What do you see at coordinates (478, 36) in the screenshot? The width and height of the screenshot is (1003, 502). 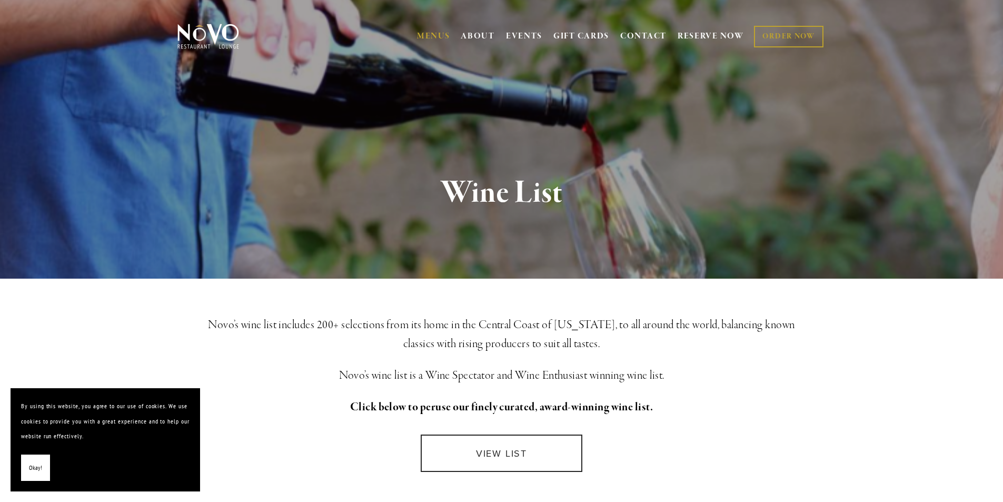 I see `a: ABOUT` at bounding box center [478, 36].